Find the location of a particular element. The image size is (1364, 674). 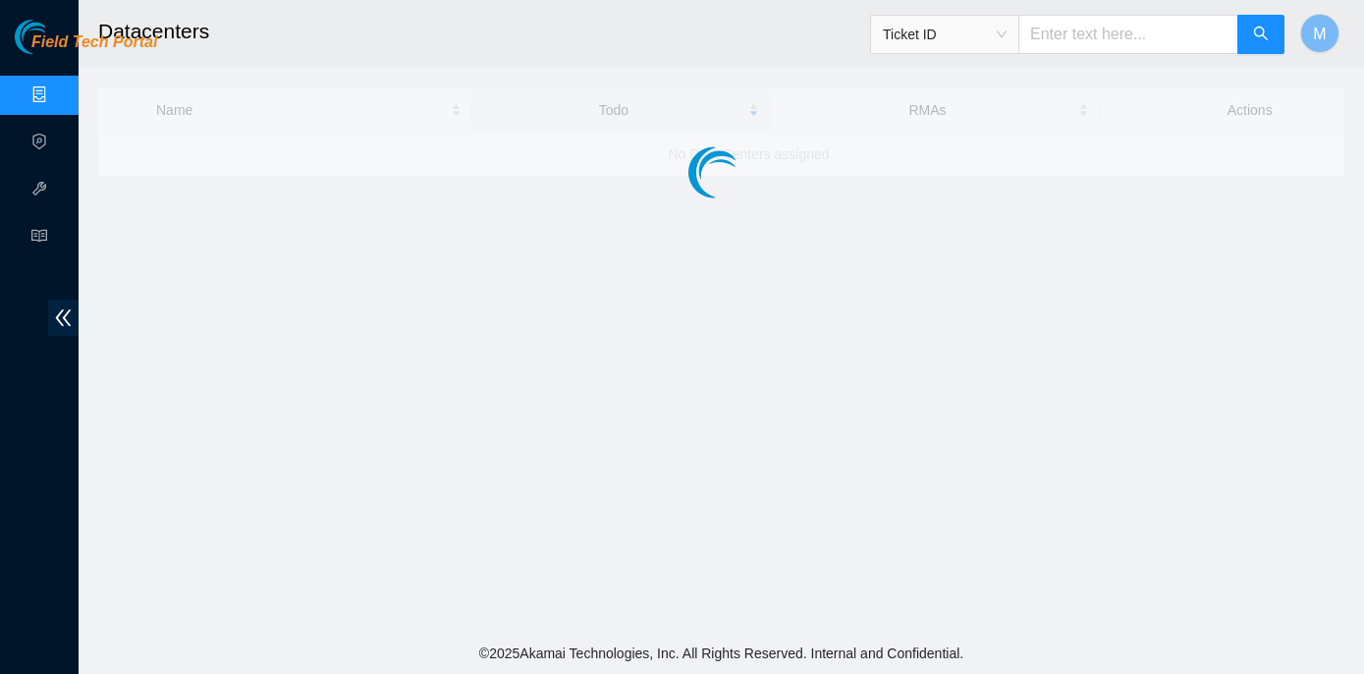

span: search is located at coordinates (1261, 34).